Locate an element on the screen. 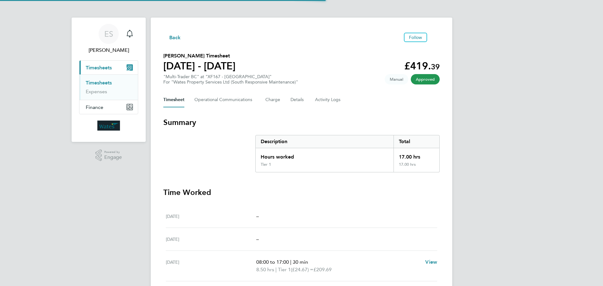 The image size is (603, 286). div: Tier 1 is located at coordinates (266, 165).